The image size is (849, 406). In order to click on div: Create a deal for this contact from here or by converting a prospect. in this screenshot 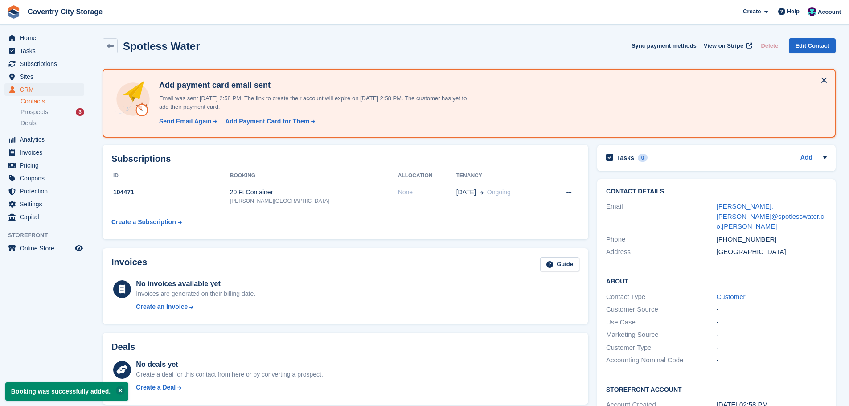, I will do `click(229, 374)`.